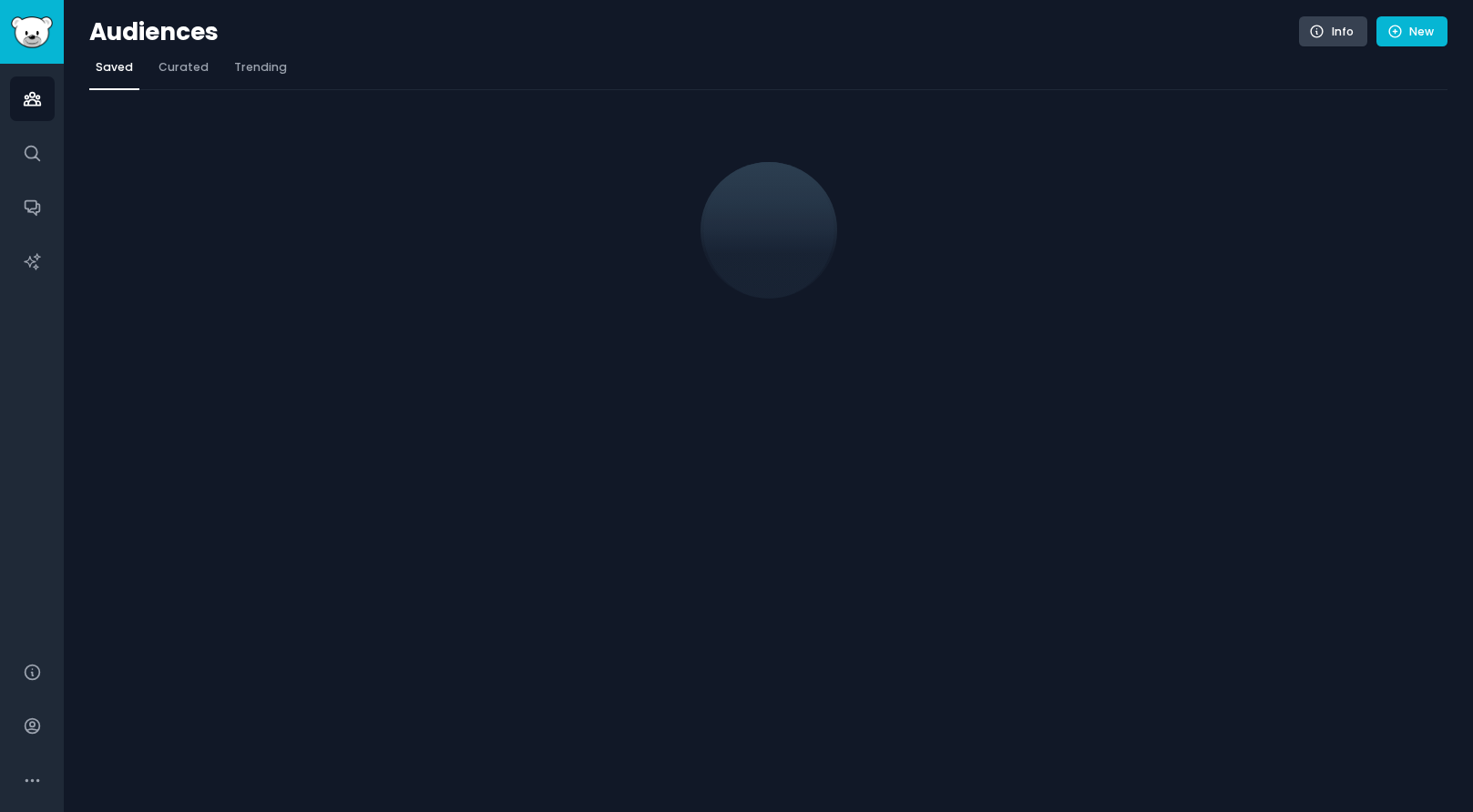 The image size is (1473, 812). I want to click on a: Curated, so click(183, 71).